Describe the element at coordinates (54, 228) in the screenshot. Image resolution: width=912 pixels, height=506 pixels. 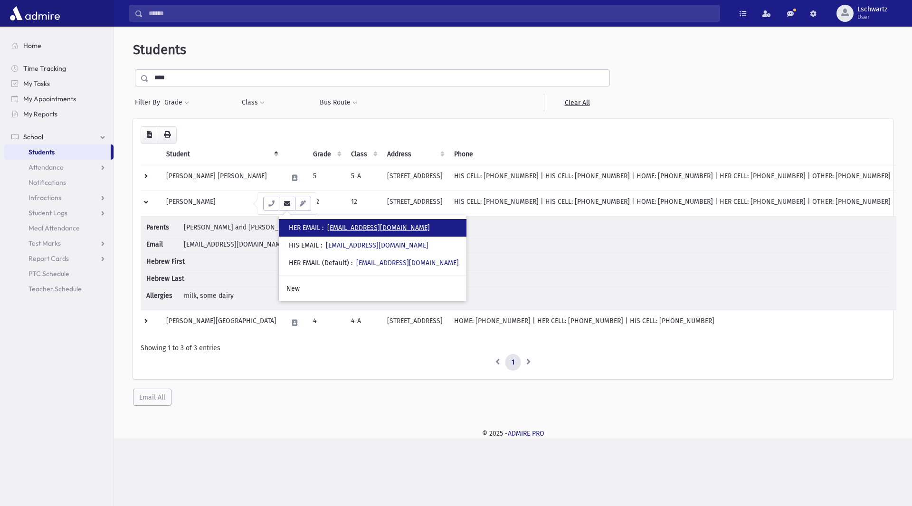
I see `span: Meal Attendance` at that location.